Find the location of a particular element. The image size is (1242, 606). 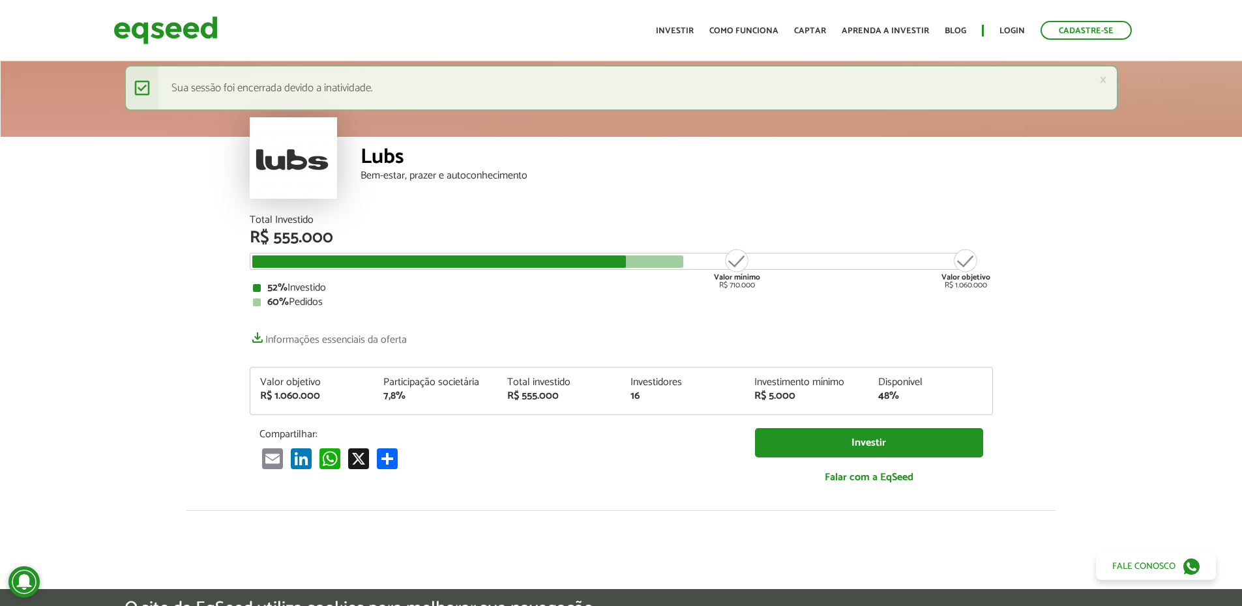

a: X is located at coordinates (359, 458).